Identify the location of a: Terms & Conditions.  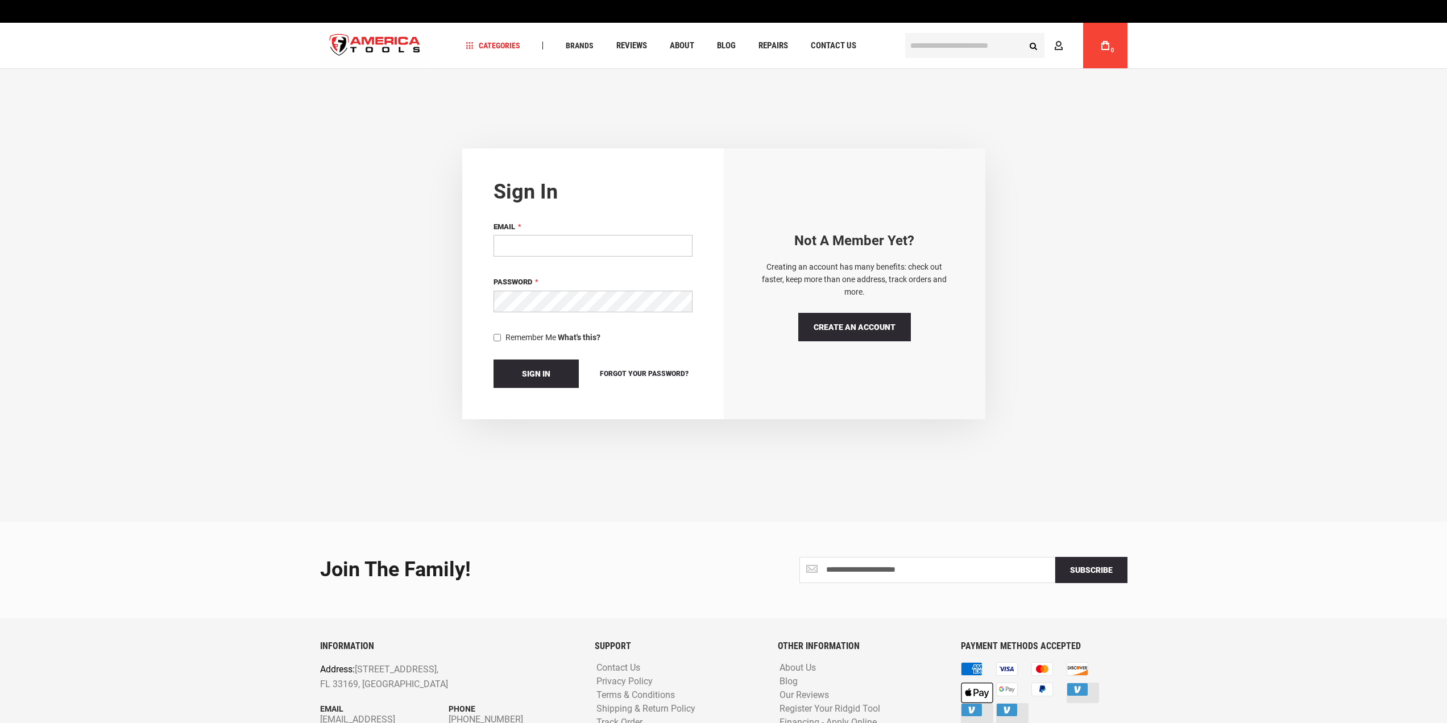
(636, 695).